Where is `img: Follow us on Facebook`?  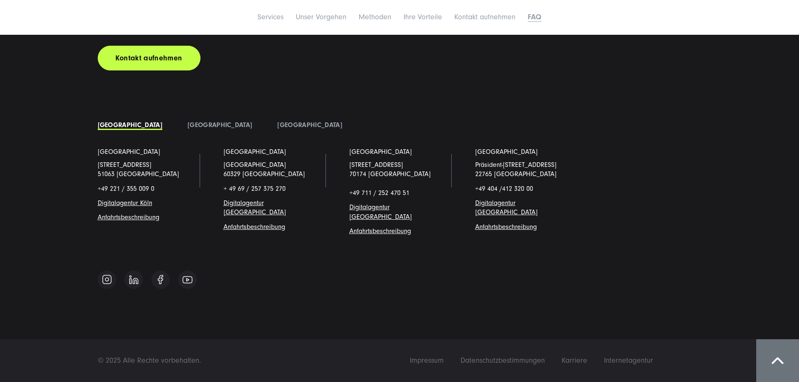
img: Follow us on Facebook is located at coordinates (160, 279).